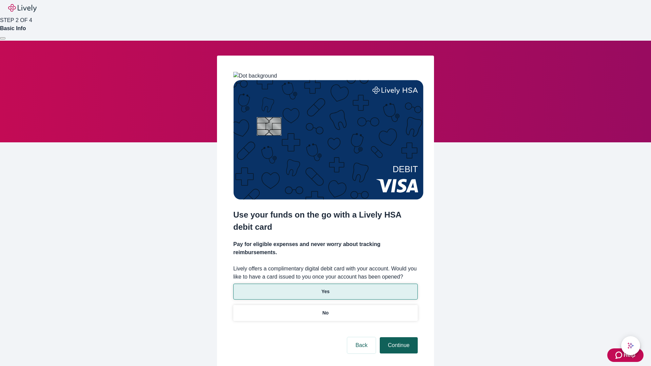 The image size is (651, 366). I want to click on label: Lively offers a complimentary digital debit card with your account. Would you like to have a card..., so click(326, 273).